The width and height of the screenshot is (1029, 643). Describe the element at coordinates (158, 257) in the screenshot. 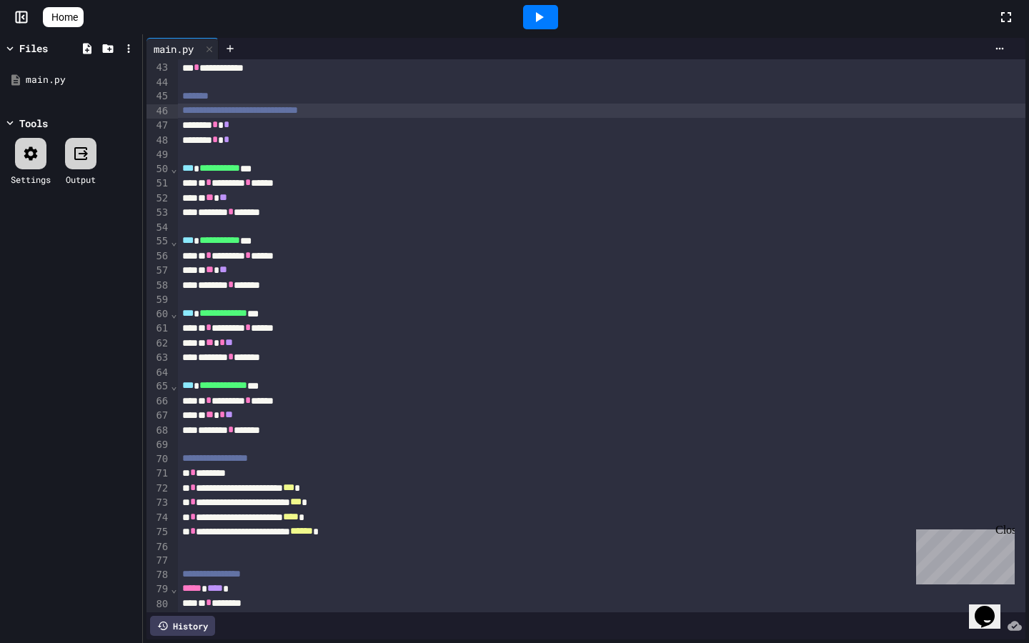

I see `div: 56` at that location.